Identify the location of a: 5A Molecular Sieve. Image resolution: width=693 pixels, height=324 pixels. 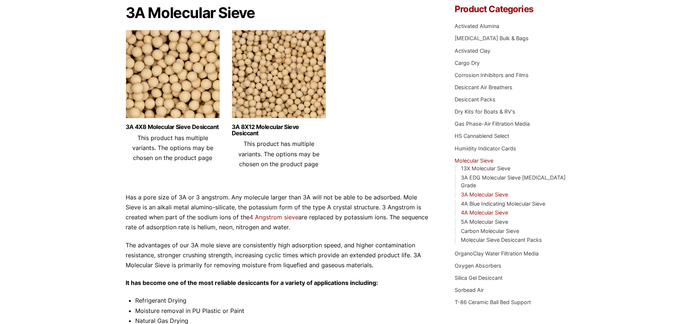
(484, 221).